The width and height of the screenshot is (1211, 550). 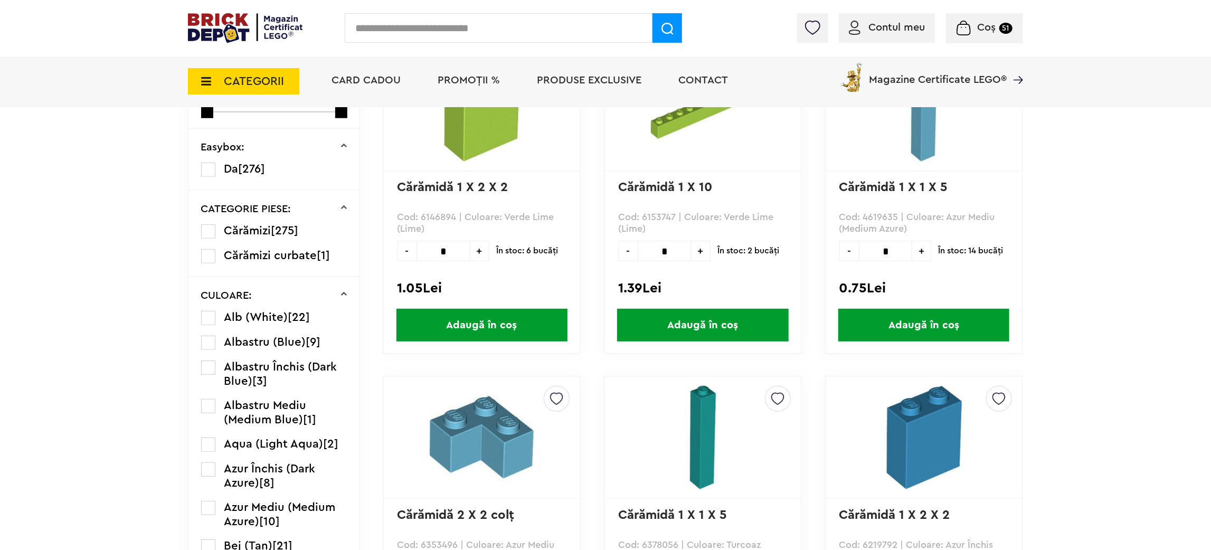 What do you see at coordinates (366, 80) in the screenshot?
I see `a: Card Cadou` at bounding box center [366, 80].